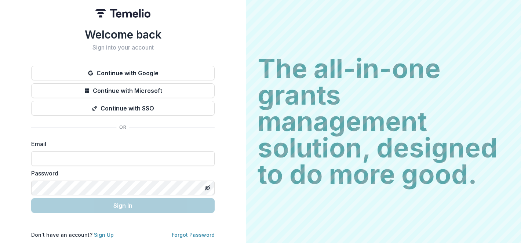  What do you see at coordinates (104, 235) in the screenshot?
I see `a: Sign Up` at bounding box center [104, 235].